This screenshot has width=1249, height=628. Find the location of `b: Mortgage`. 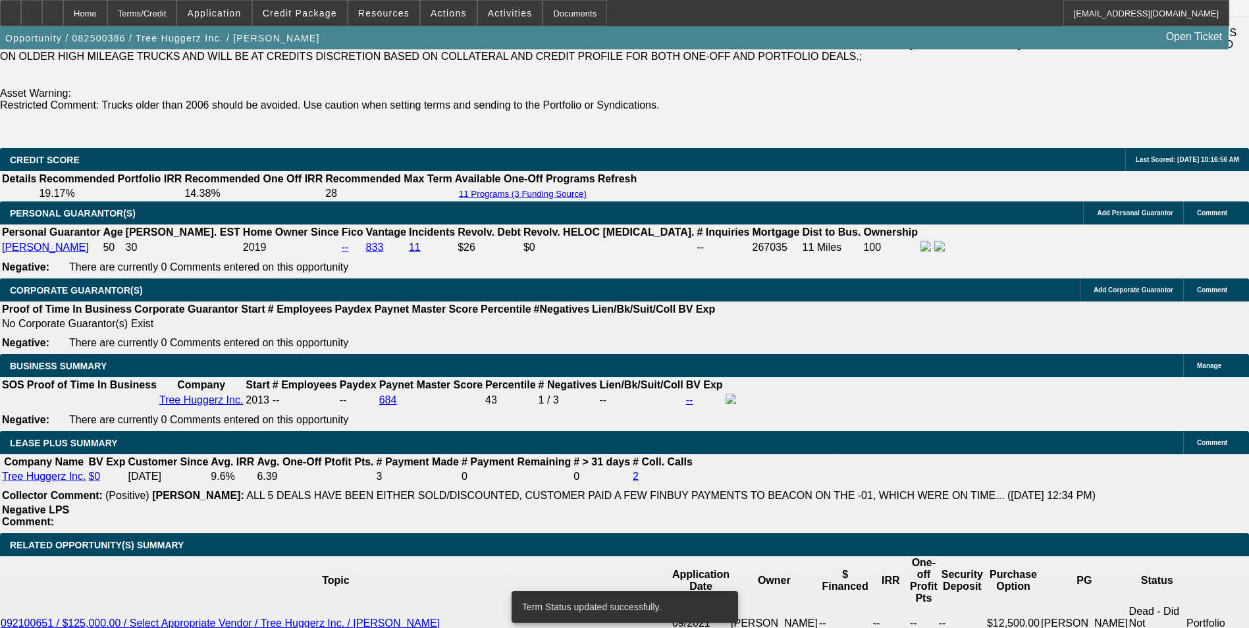

b: Mortgage is located at coordinates (776, 232).